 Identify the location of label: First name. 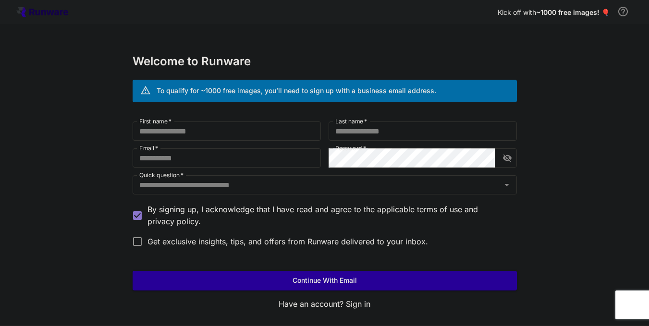
(155, 121).